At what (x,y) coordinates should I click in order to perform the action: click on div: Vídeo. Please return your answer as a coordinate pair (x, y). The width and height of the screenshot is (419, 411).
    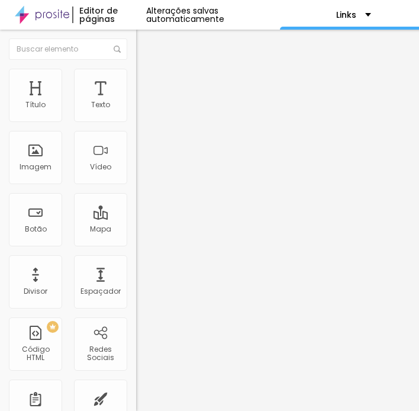
    Looking at the image, I should click on (101, 167).